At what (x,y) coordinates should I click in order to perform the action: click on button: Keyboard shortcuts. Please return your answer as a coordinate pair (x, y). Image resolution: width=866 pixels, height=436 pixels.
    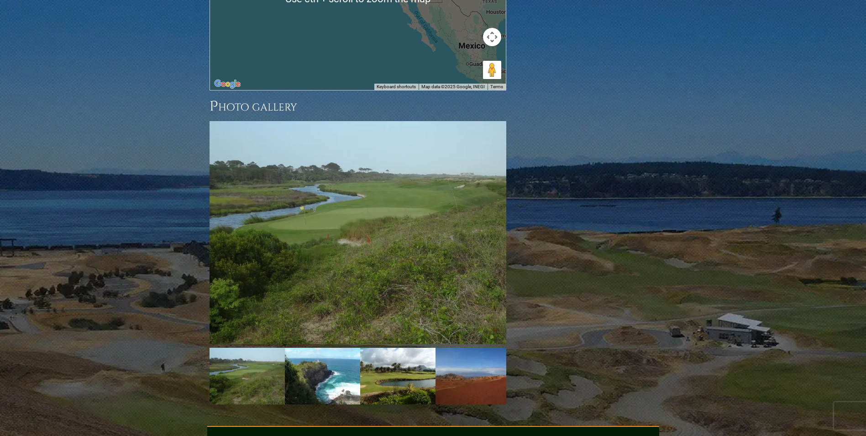
    Looking at the image, I should click on (396, 87).